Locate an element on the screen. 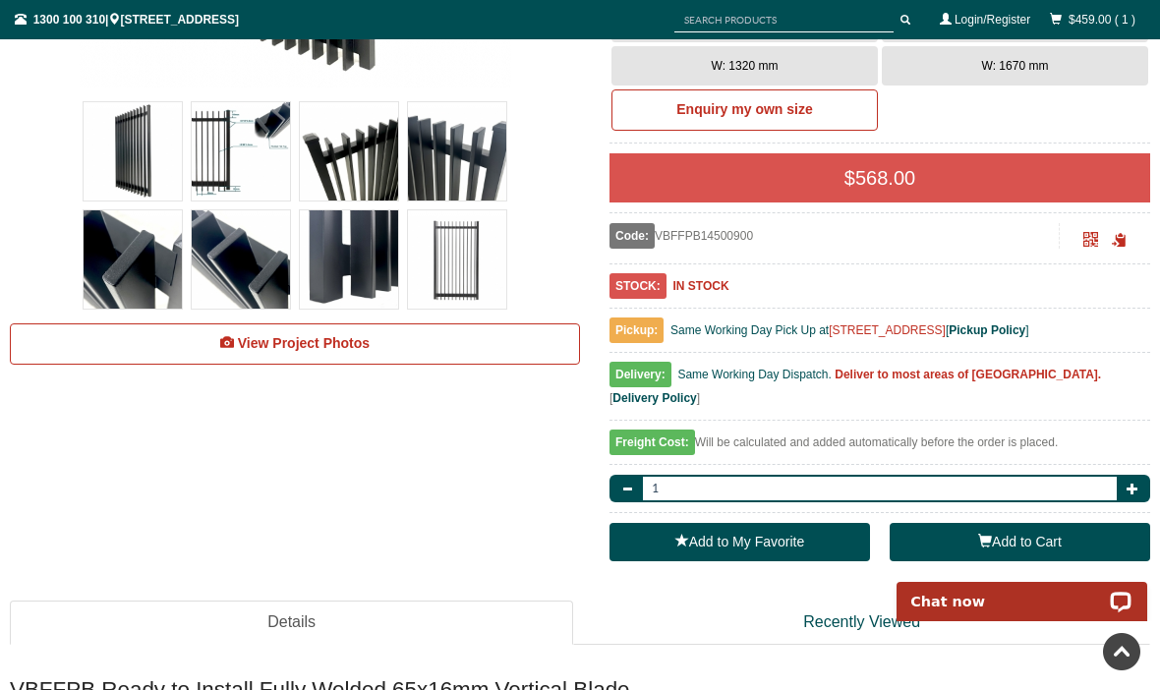 Image resolution: width=1160 pixels, height=690 pixels. span: STOCK: is located at coordinates (638, 286).